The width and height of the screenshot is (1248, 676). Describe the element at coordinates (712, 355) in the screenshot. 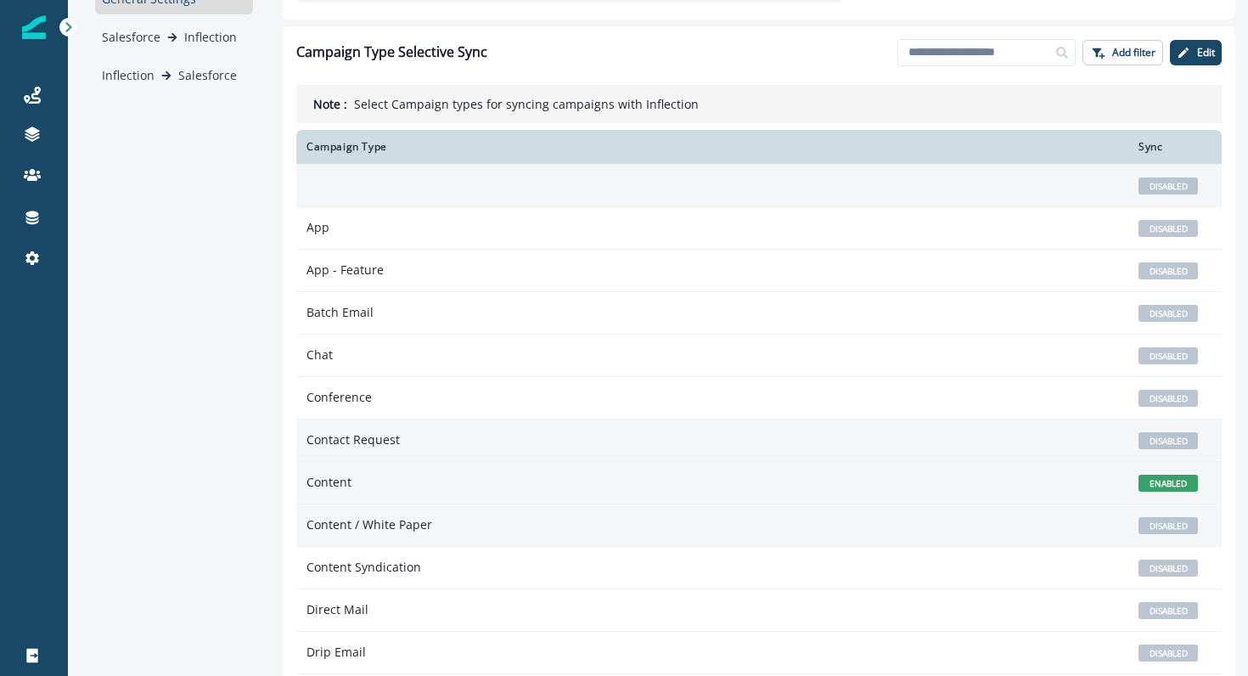

I see `td: Chat` at that location.